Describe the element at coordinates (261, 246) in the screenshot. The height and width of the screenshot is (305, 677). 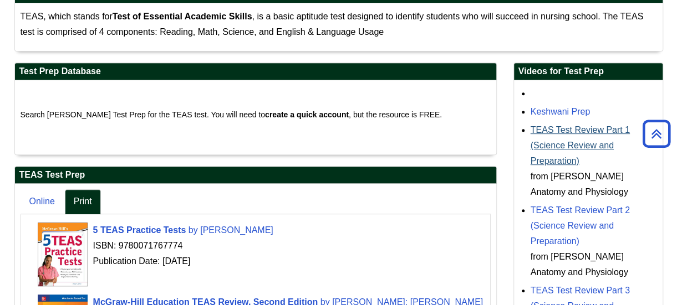
I see `div: ISBN: 9780071767774` at that location.